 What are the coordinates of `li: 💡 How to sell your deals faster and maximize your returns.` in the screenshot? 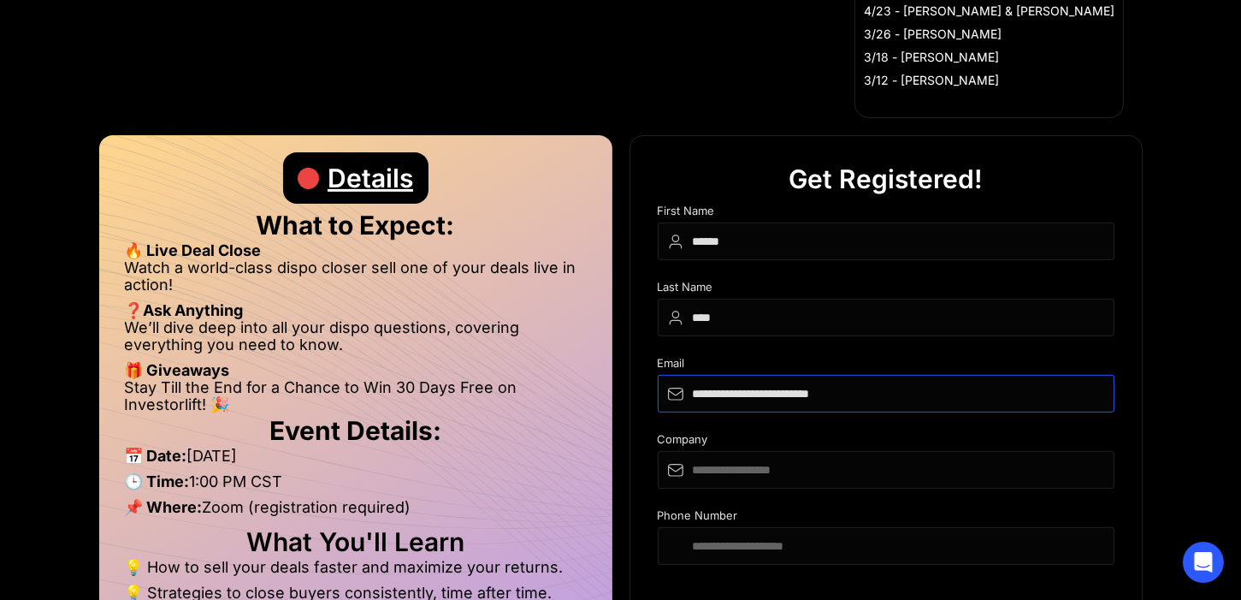 It's located at (356, 571).